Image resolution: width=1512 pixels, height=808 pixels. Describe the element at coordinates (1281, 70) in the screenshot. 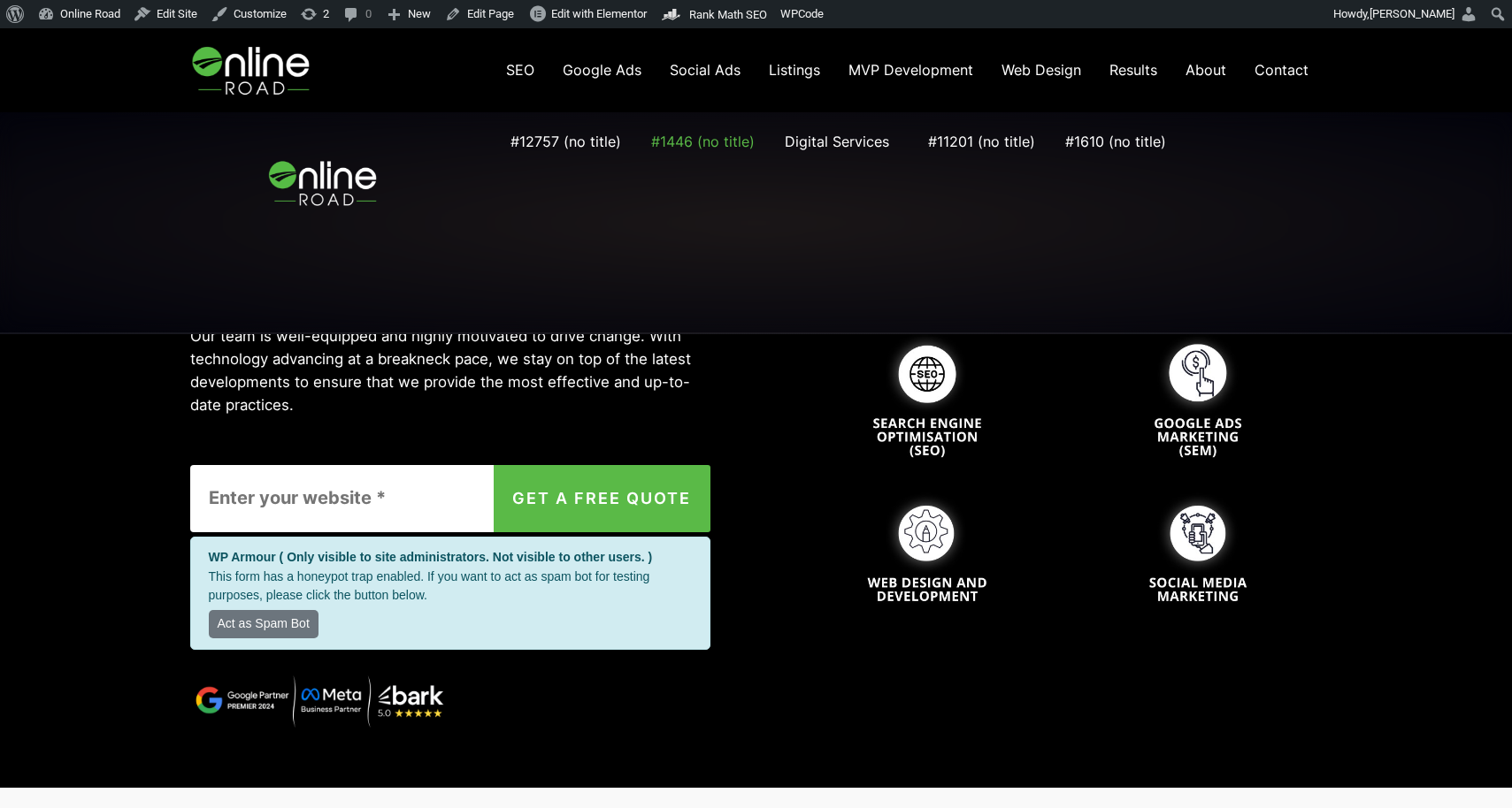

I see `a: Contact` at that location.